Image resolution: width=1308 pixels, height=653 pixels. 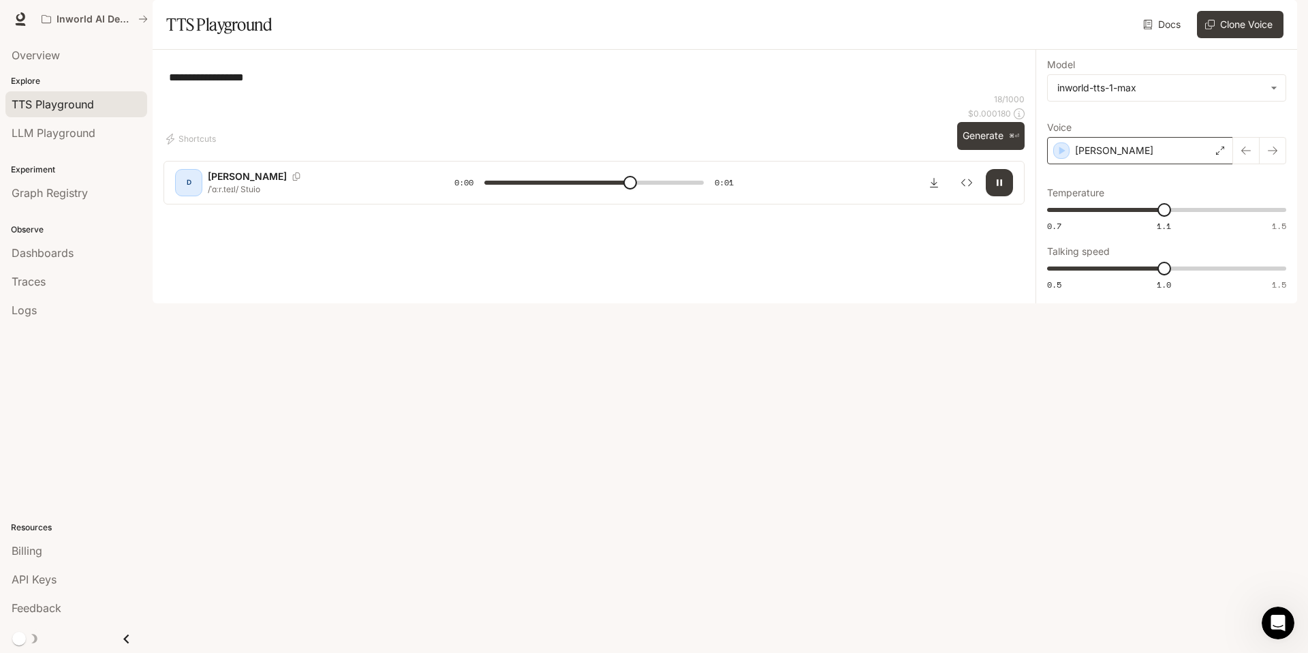 I want to click on button: Inspect, so click(x=967, y=183).